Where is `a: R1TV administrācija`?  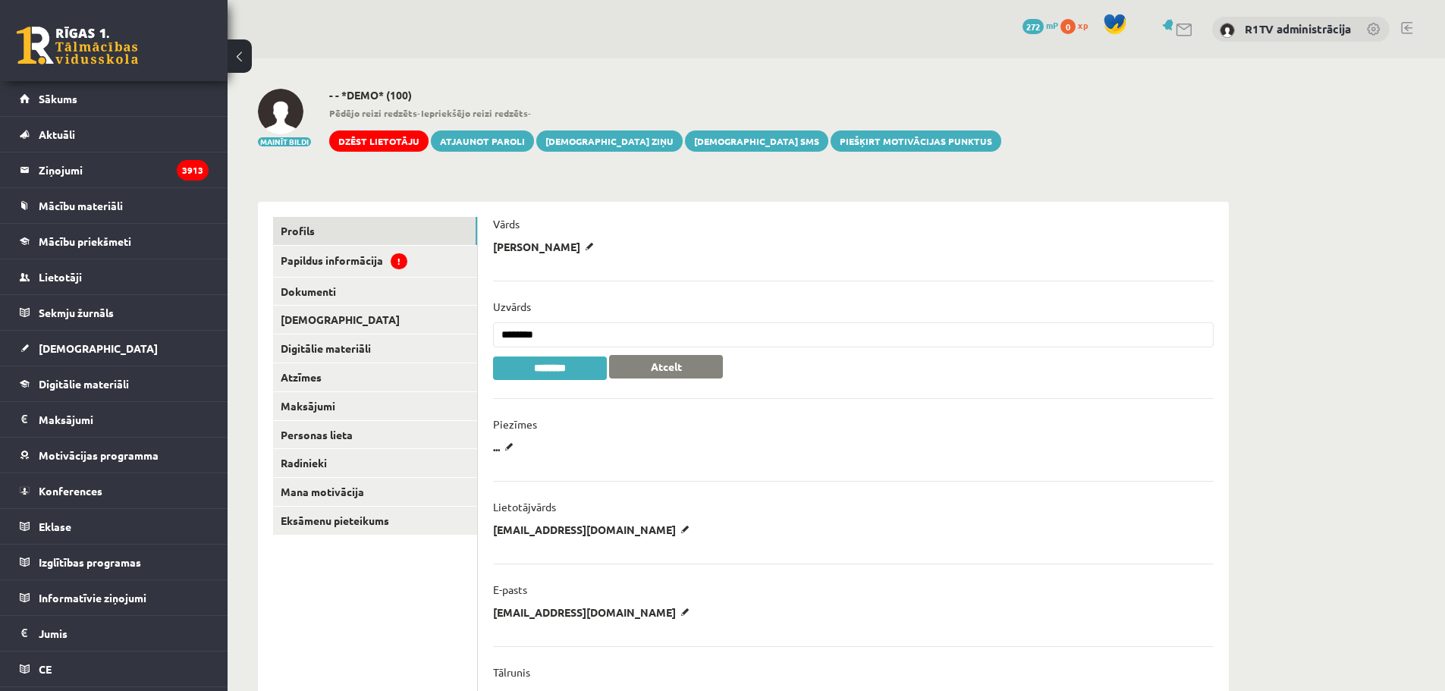 a: R1TV administrācija is located at coordinates (1298, 29).